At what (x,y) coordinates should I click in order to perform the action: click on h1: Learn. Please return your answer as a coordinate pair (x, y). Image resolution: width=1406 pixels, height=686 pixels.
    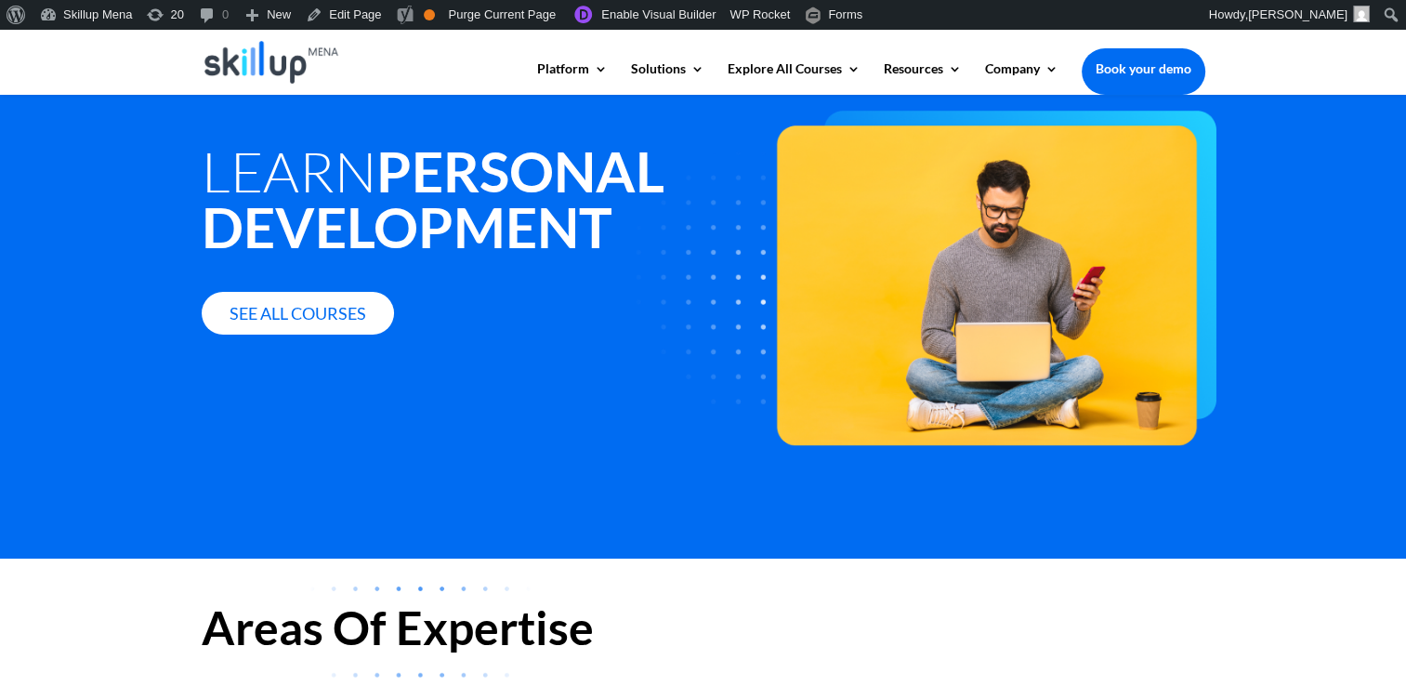
    Looking at the image, I should click on (492, 204).